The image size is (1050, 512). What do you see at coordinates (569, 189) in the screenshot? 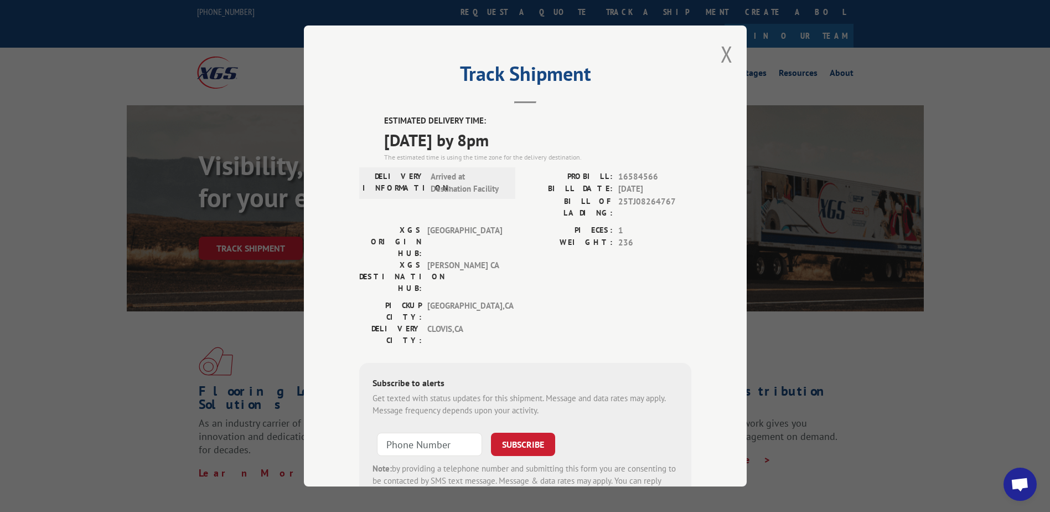
I see `label: BILL DATE:` at bounding box center [569, 189].